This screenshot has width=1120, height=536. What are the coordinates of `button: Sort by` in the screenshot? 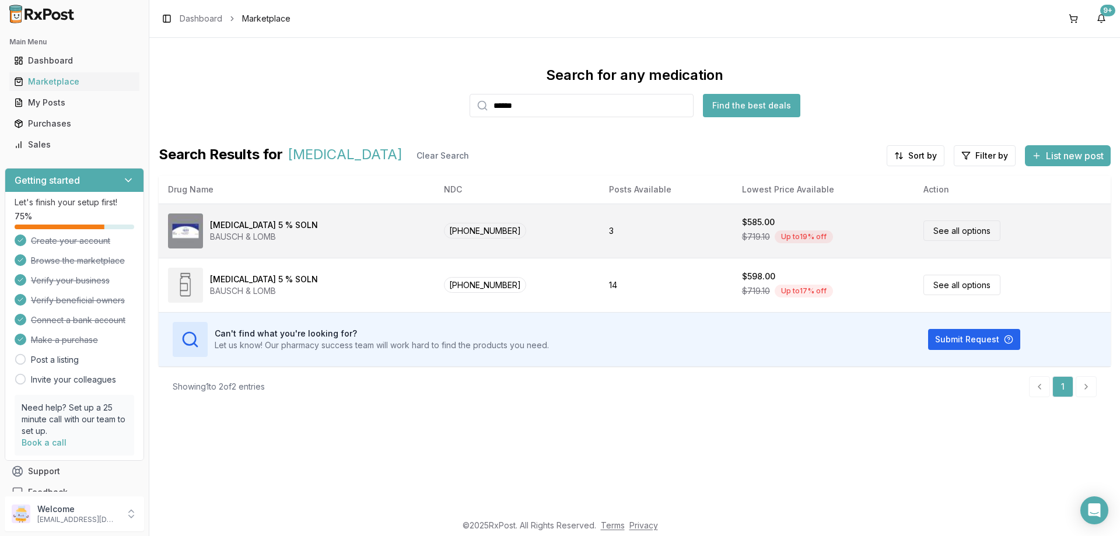 It's located at (916, 156).